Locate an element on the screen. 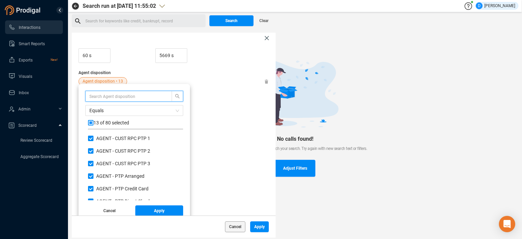 The image size is (522, 239). button: Apply is located at coordinates (260, 227).